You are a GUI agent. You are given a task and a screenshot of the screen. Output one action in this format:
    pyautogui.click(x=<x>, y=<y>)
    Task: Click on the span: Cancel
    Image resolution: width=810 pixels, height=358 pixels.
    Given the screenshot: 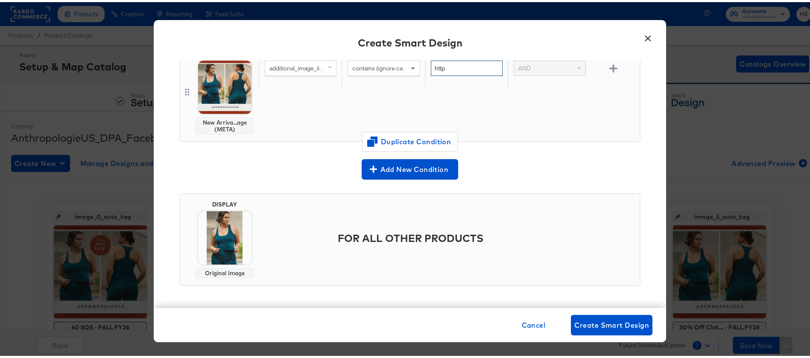 What is the action you would take?
    pyautogui.click(x=534, y=323)
    